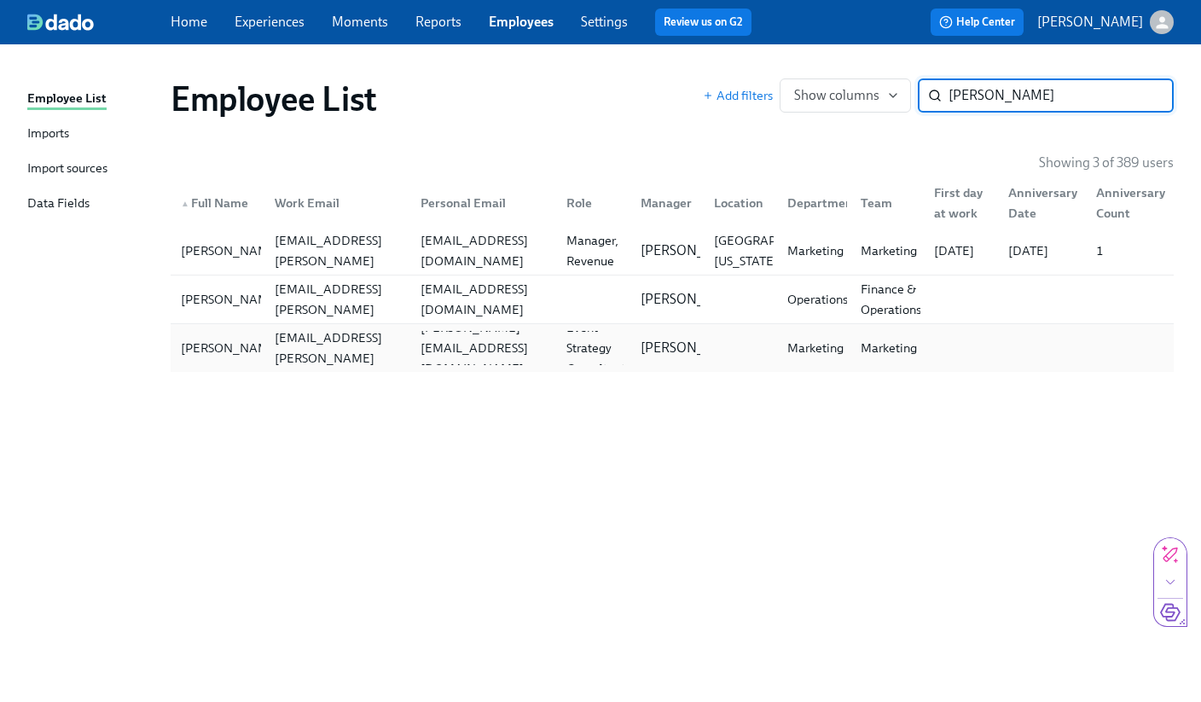 This screenshot has height=702, width=1201. What do you see at coordinates (48, 134) in the screenshot?
I see `div: Imports` at bounding box center [48, 134].